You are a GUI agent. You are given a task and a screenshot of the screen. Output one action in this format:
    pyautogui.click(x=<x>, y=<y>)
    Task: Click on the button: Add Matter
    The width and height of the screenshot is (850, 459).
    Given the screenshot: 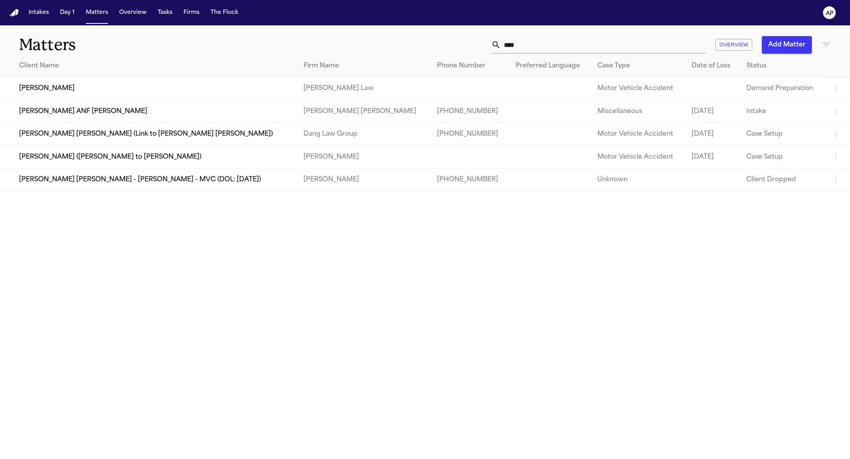 What is the action you would take?
    pyautogui.click(x=786, y=45)
    